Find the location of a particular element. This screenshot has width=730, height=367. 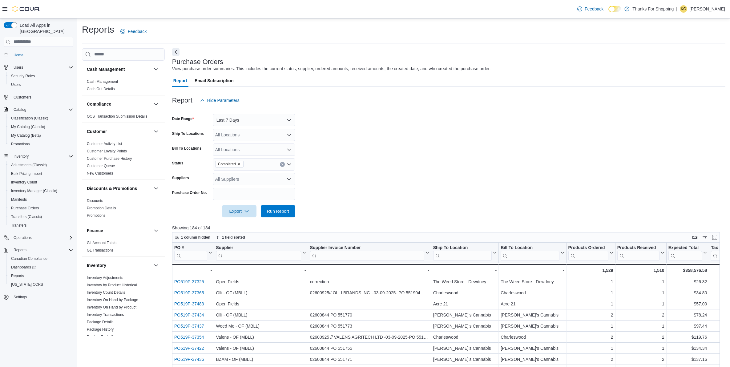

nav: Complex example is located at coordinates (39, 183).